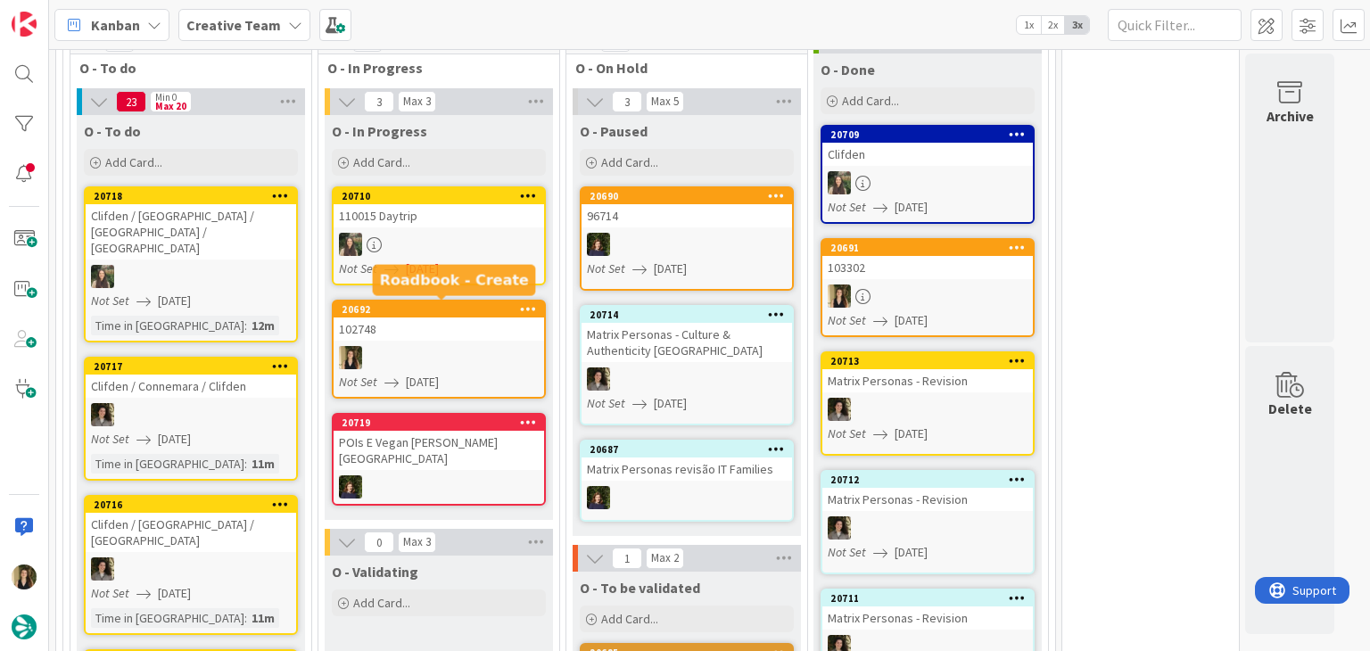 The height and width of the screenshot is (651, 1370). What do you see at coordinates (928, 268) in the screenshot?
I see `div: 103302` at bounding box center [928, 268].